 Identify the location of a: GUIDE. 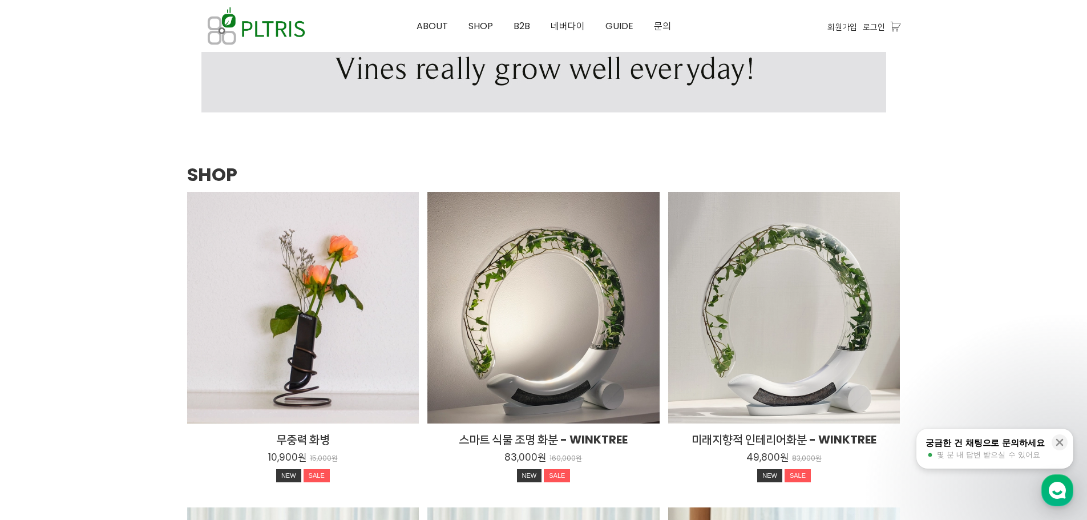
(619, 26).